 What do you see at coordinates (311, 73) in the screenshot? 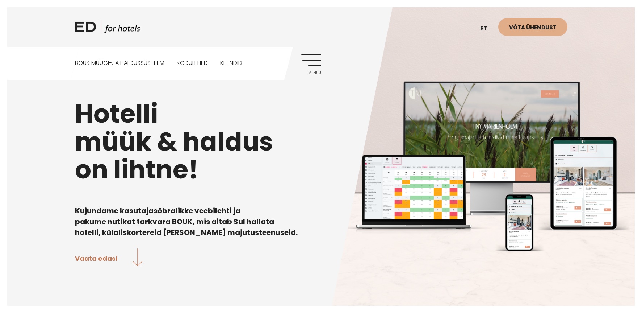
I see `span: Menüü` at bounding box center [311, 73].